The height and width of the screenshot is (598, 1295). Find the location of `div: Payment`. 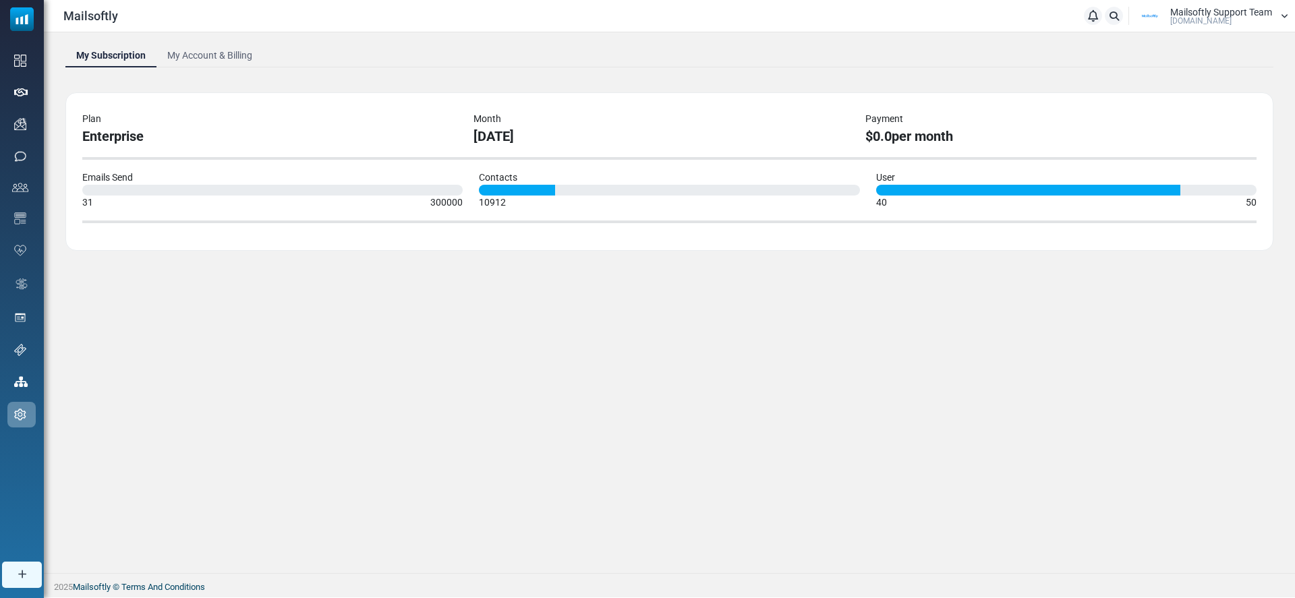

div: Payment is located at coordinates (1052, 119).